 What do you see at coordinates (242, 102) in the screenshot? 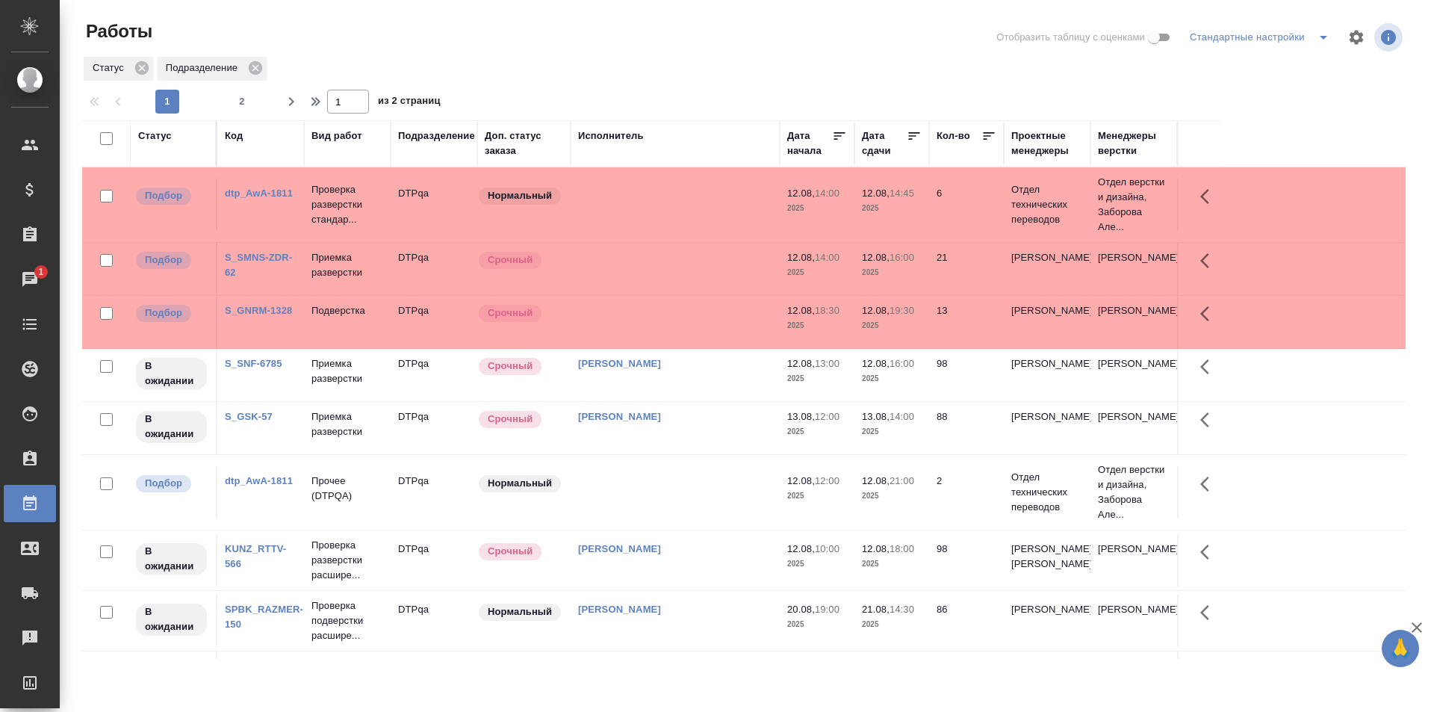
I see `span: 2` at bounding box center [242, 102].